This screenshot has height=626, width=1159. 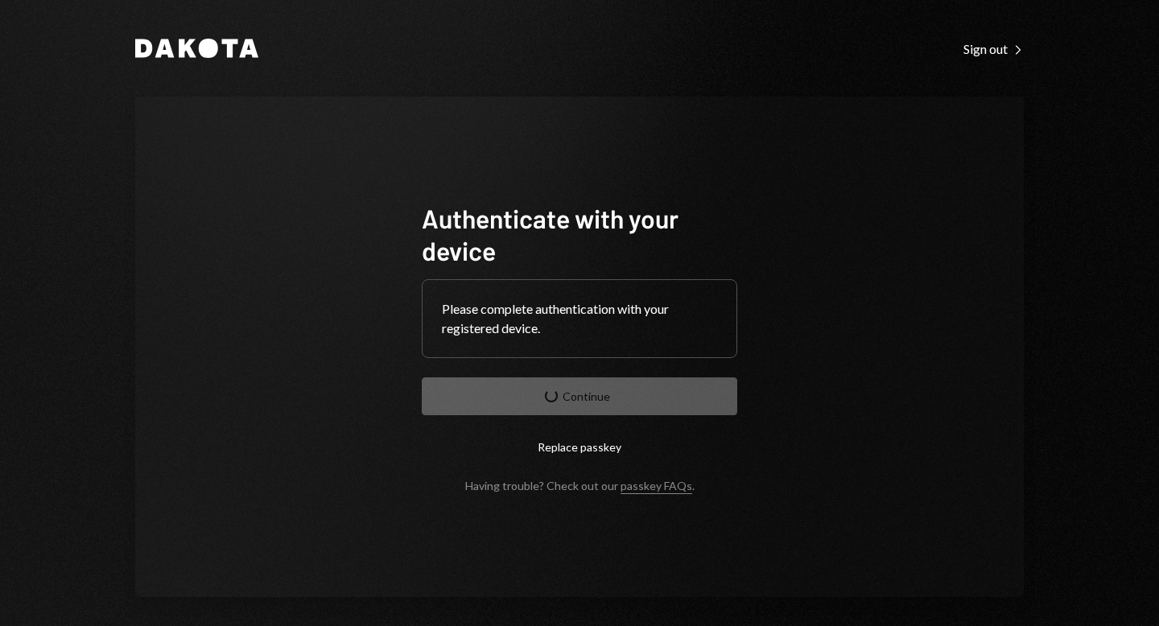 What do you see at coordinates (580, 234) in the screenshot?
I see `h1: Authenticate with your device` at bounding box center [580, 234].